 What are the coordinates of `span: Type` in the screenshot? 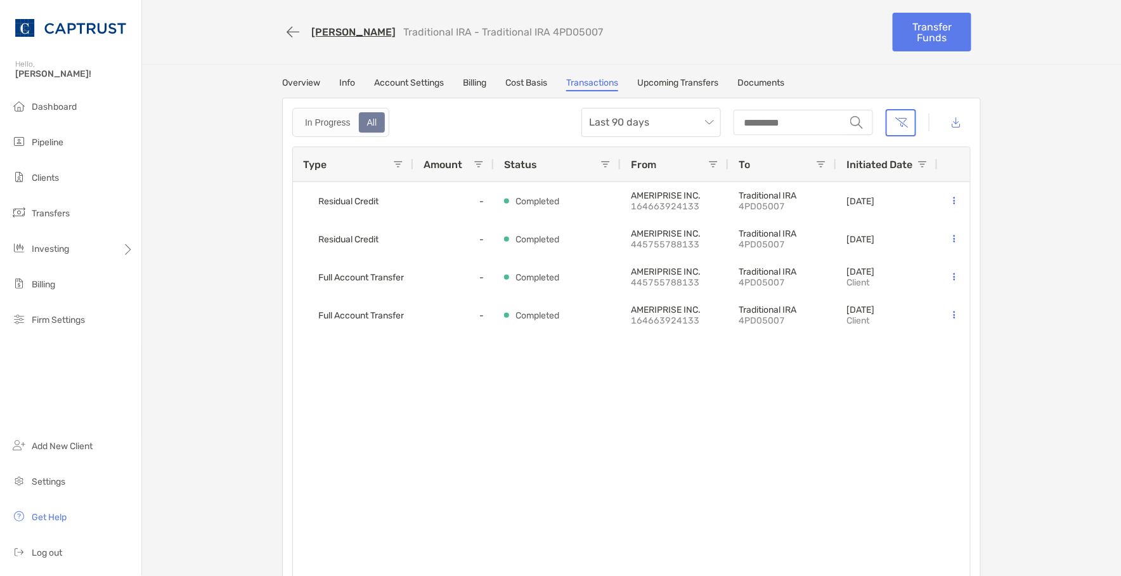 It's located at (315, 164).